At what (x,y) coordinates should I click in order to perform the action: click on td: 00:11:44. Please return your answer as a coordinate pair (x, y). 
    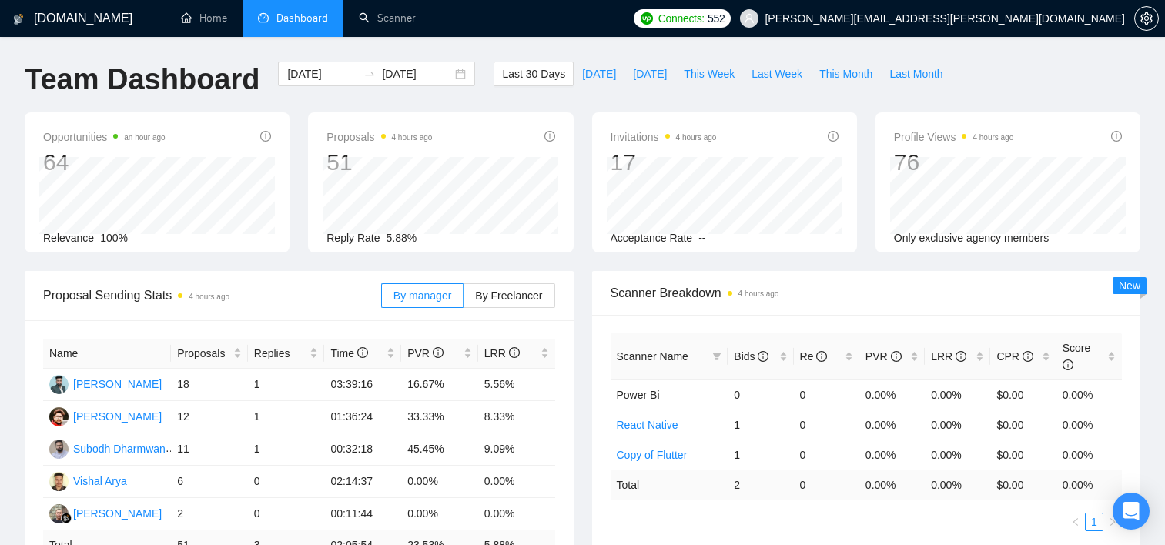
    Looking at the image, I should click on (363, 514).